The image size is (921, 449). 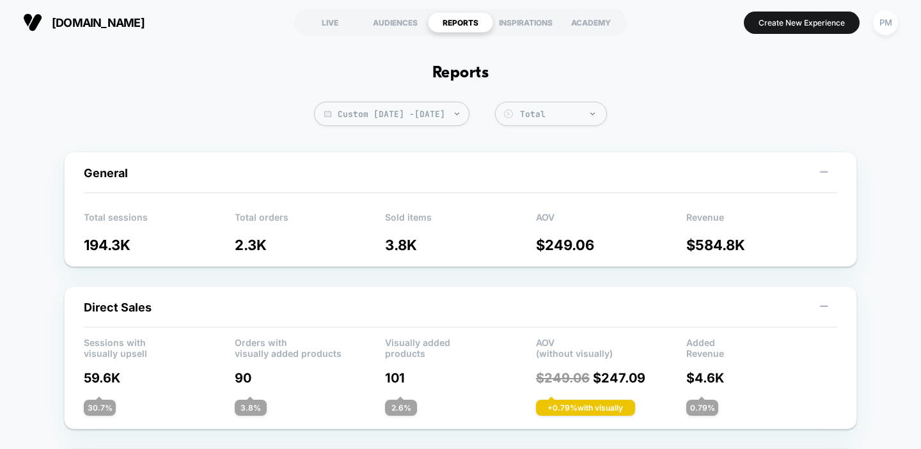 I want to click on p: 59.6K, so click(x=159, y=378).